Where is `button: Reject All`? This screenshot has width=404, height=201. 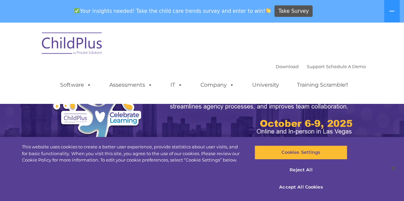
button: Reject All is located at coordinates (301, 170).